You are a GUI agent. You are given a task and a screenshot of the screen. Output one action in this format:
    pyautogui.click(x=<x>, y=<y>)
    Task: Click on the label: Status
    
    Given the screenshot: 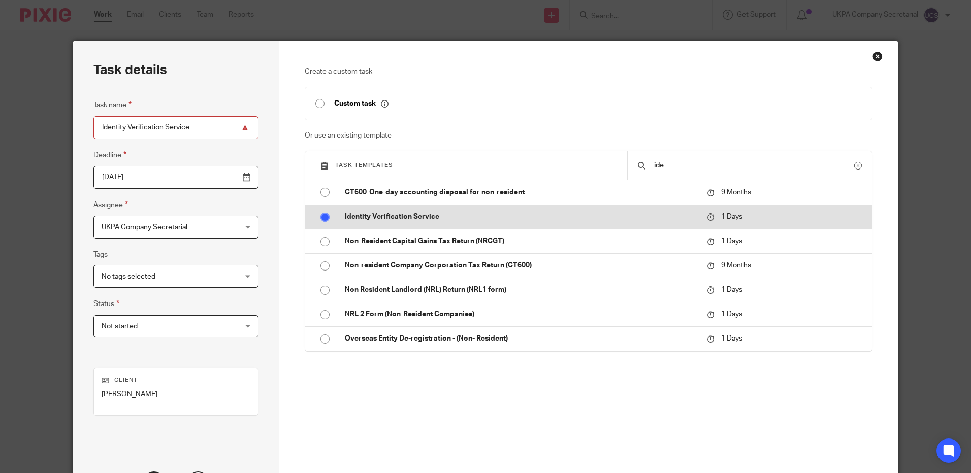 What is the action you would take?
    pyautogui.click(x=106, y=304)
    